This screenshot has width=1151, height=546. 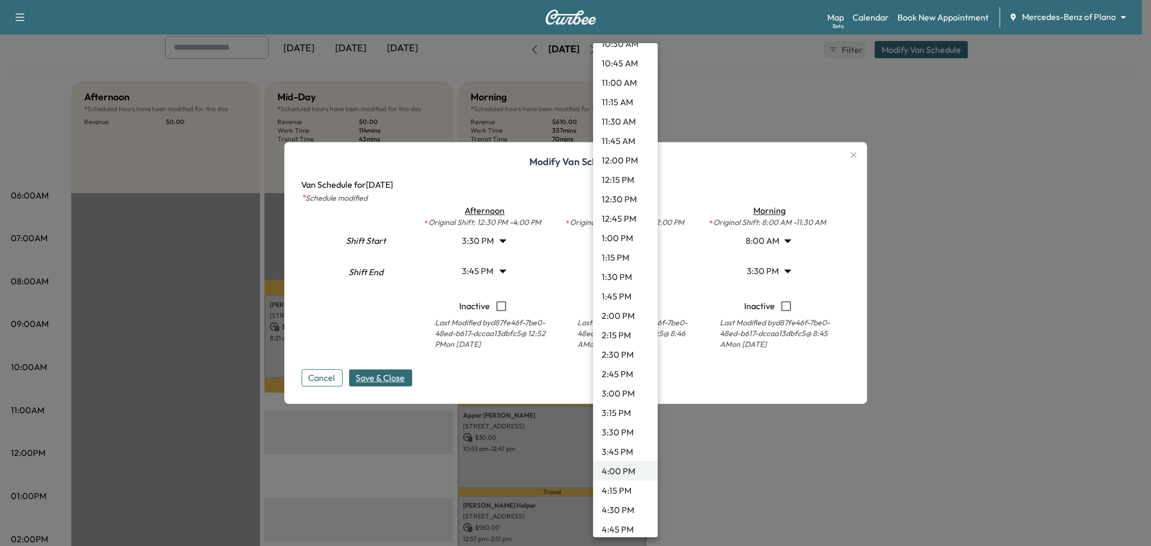 I want to click on li: 1:00 PM, so click(x=626, y=238).